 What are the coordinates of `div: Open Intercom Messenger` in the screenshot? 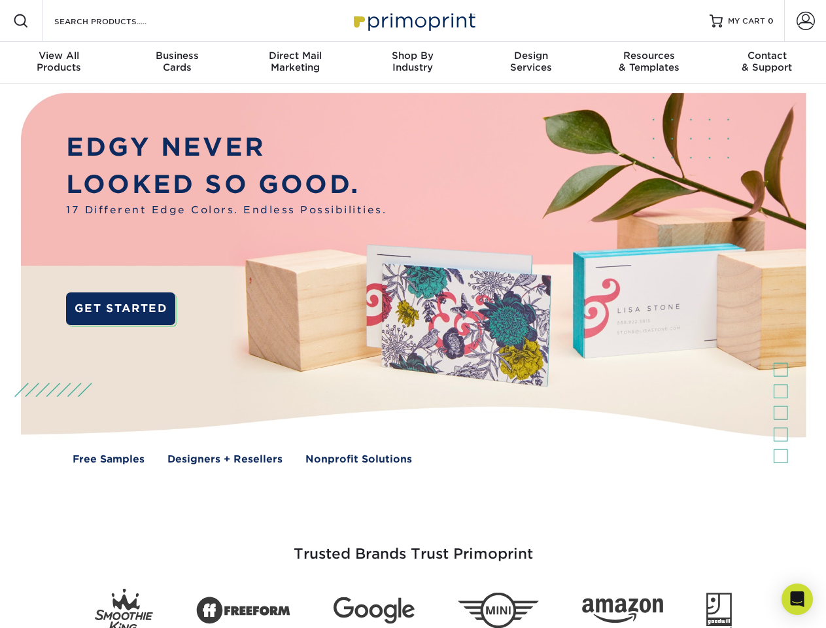 It's located at (797, 599).